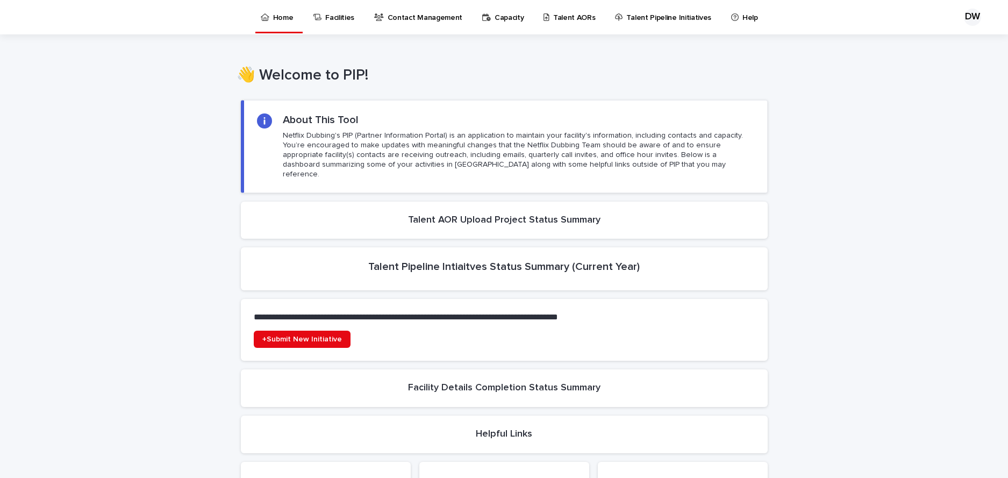 The width and height of the screenshot is (1008, 478). Describe the element at coordinates (504, 434) in the screenshot. I see `h2: Helpful Links` at that location.